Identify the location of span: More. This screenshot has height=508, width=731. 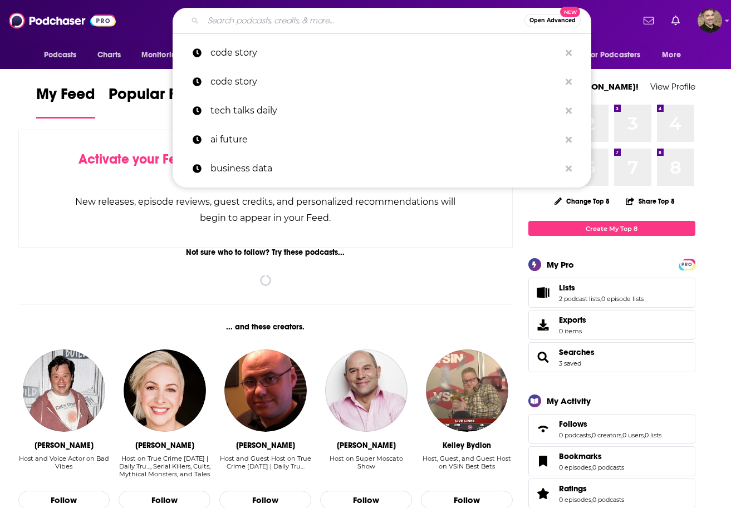
(671, 55).